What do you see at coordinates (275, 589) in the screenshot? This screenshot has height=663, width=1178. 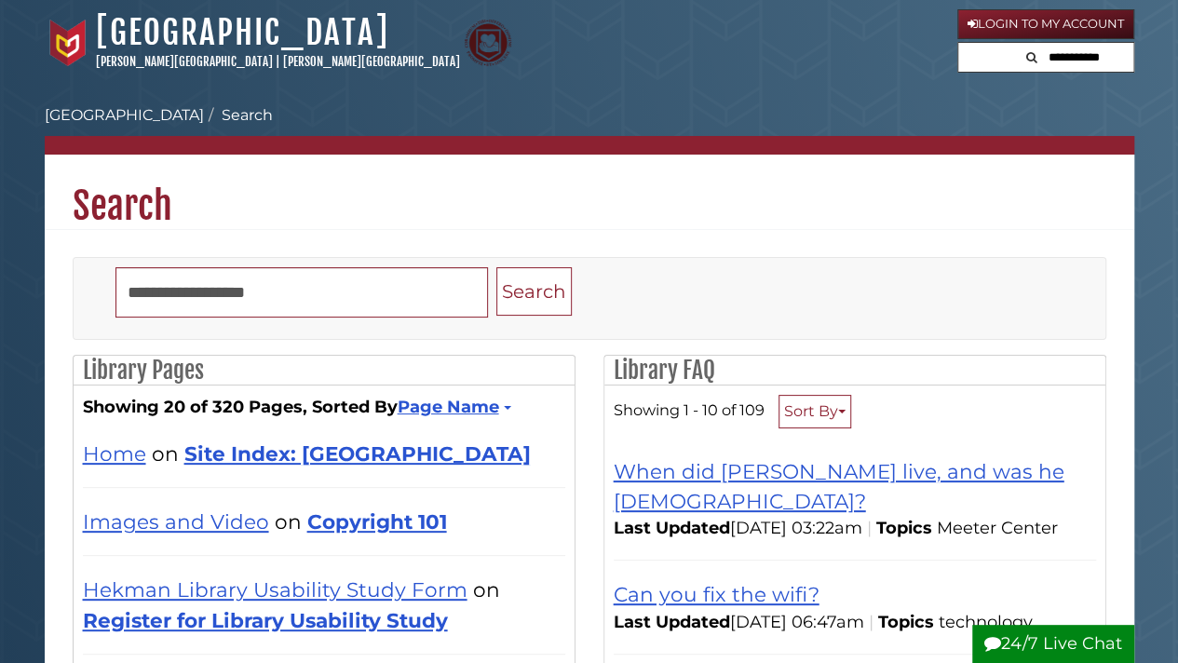 I see `a: Hekman Library Usability Study Form` at bounding box center [275, 589].